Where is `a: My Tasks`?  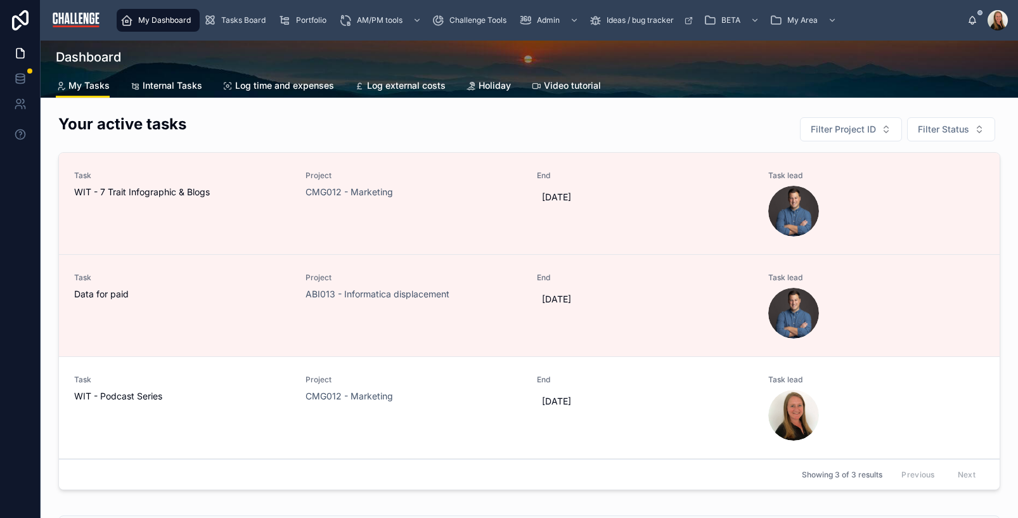 a: My Tasks is located at coordinates (82, 86).